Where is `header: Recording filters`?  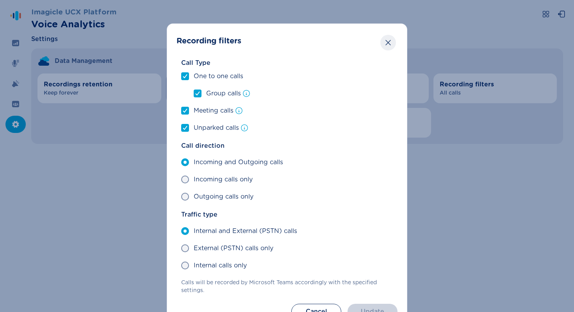
header: Recording filters is located at coordinates (287, 41).